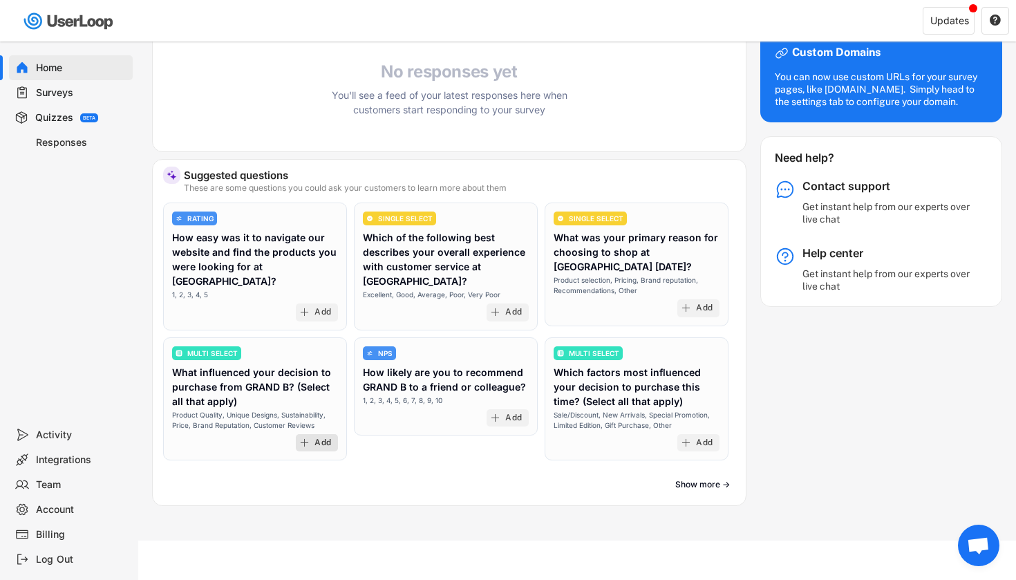 The height and width of the screenshot is (580, 1016). I want to click on img: MagicMajor%20%28Purple%29.svg, so click(171, 175).